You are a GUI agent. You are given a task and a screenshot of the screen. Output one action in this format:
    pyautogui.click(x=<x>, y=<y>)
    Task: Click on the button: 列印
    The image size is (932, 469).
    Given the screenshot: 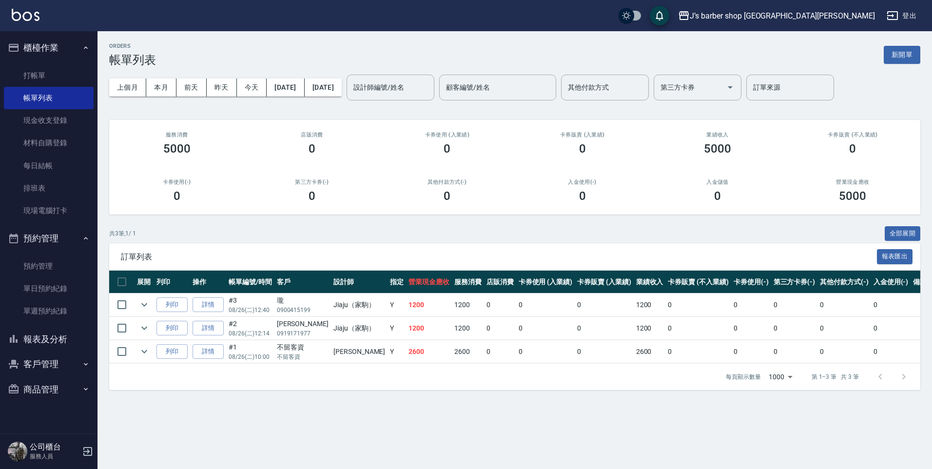 What is the action you would take?
    pyautogui.click(x=172, y=351)
    